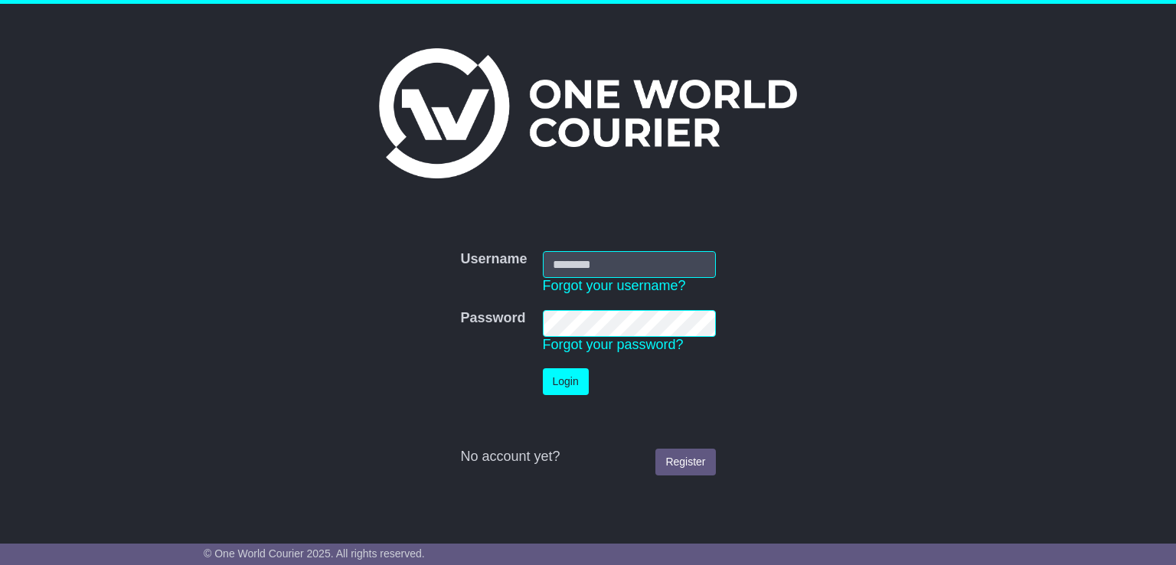 The height and width of the screenshot is (565, 1176). I want to click on button: Login, so click(566, 381).